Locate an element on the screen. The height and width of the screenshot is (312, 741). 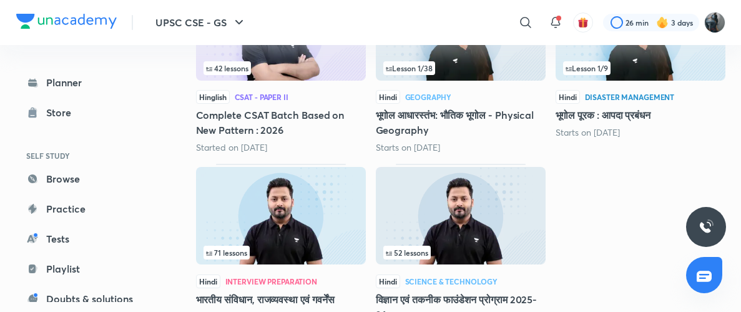
h5: भूगोल पूरक : आपदा प्रबंधन is located at coordinates (641, 115).